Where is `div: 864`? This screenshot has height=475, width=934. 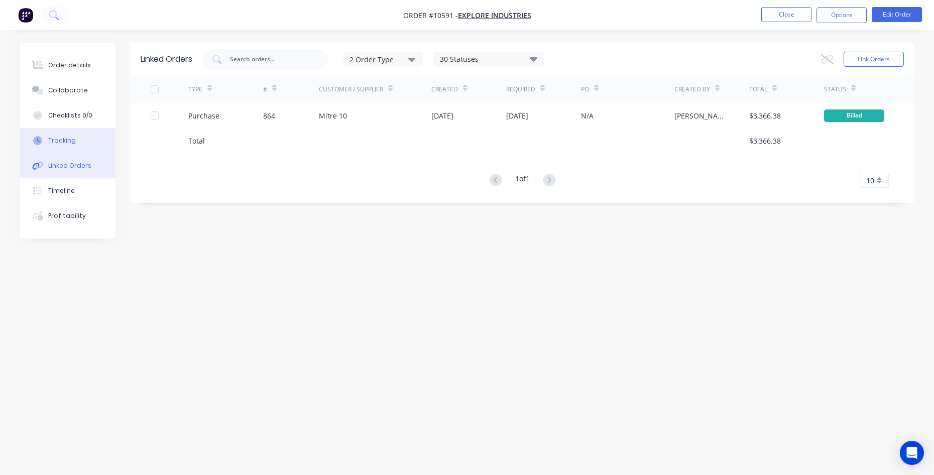
div: 864 is located at coordinates (269, 116).